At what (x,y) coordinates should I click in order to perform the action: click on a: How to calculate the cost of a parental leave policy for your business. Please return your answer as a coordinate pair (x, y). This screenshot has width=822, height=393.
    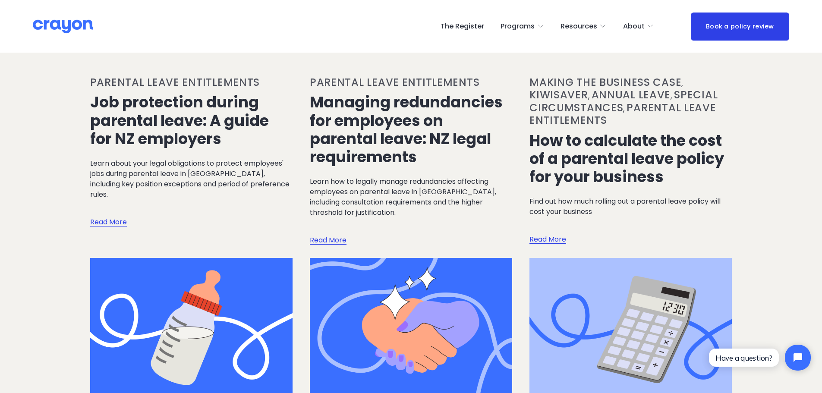
    Looking at the image, I should click on (626, 158).